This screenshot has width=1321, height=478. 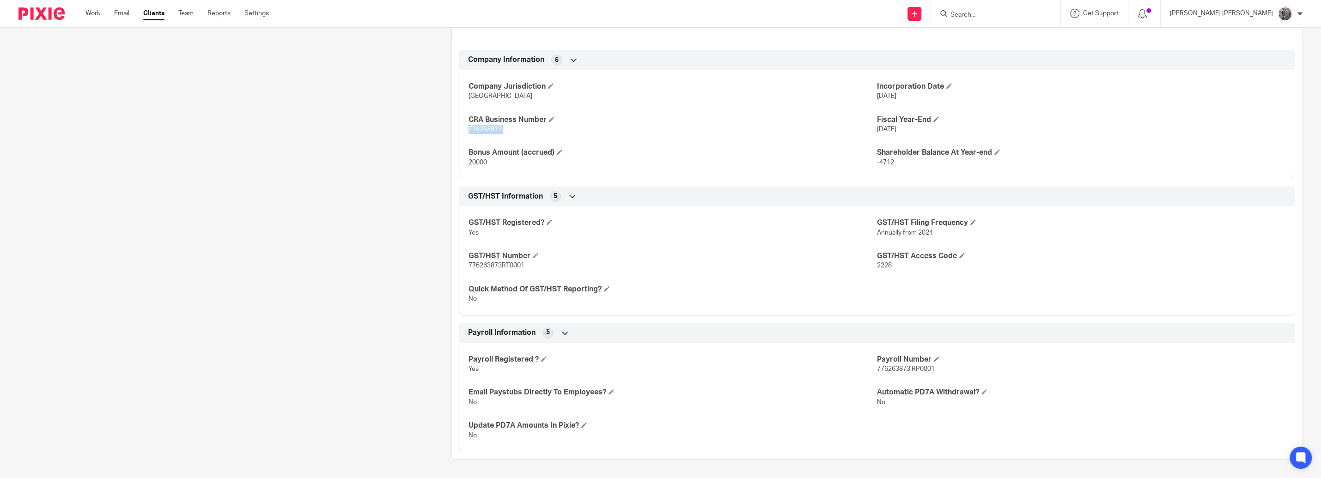 What do you see at coordinates (154, 13) in the screenshot?
I see `a: Clients` at bounding box center [154, 13].